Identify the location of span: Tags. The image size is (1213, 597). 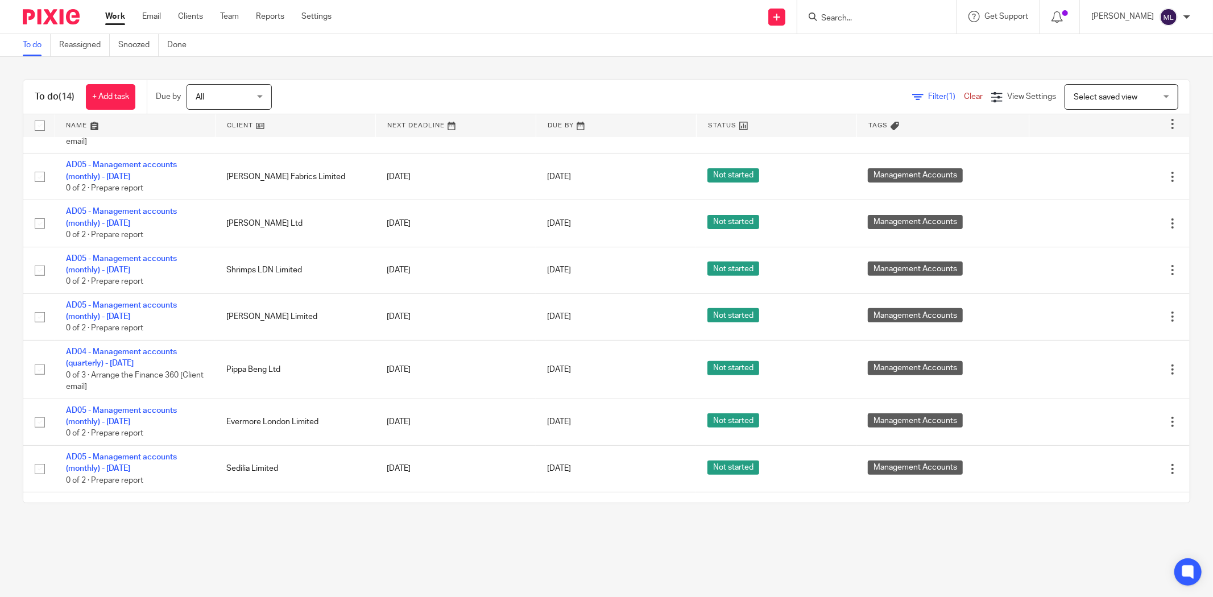
(878, 125).